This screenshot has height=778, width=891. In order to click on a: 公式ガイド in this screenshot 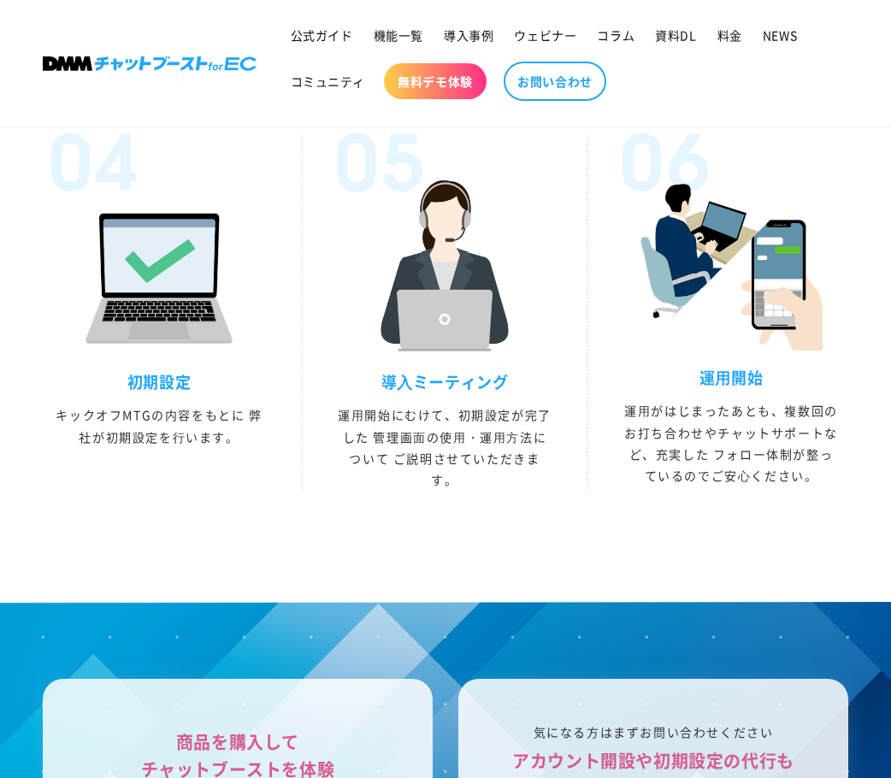, I will do `click(322, 35)`.